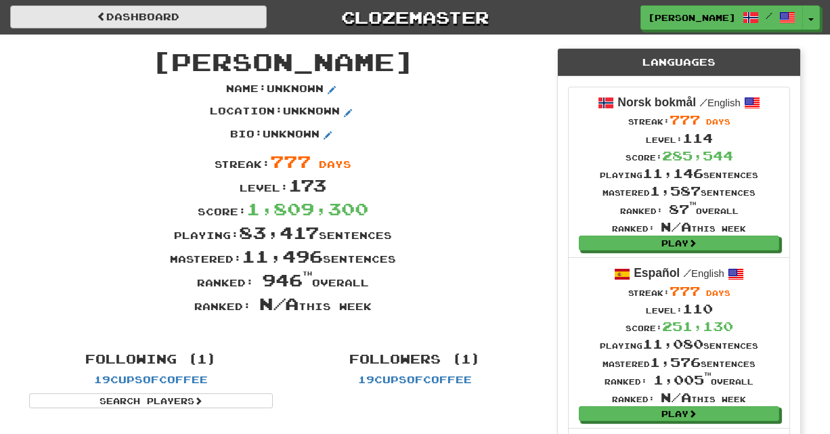  What do you see at coordinates (282, 256) in the screenshot?
I see `span: 11,496` at bounding box center [282, 256].